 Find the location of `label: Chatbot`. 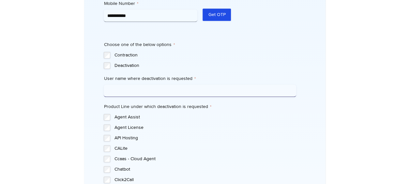

label: Chatbot is located at coordinates (205, 169).